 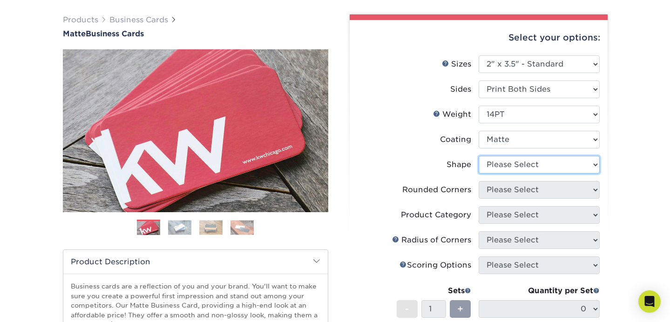 What do you see at coordinates (479, 38) in the screenshot?
I see `div: Select your options:` at bounding box center [479, 38].